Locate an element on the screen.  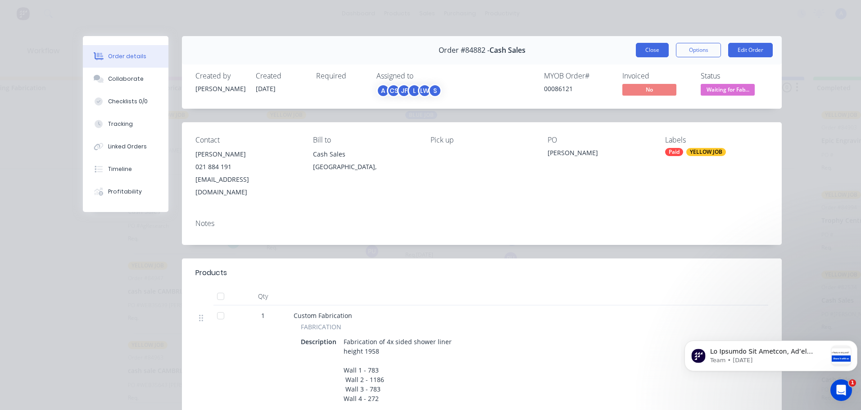
div: 00086121 is located at coordinates (578, 88).